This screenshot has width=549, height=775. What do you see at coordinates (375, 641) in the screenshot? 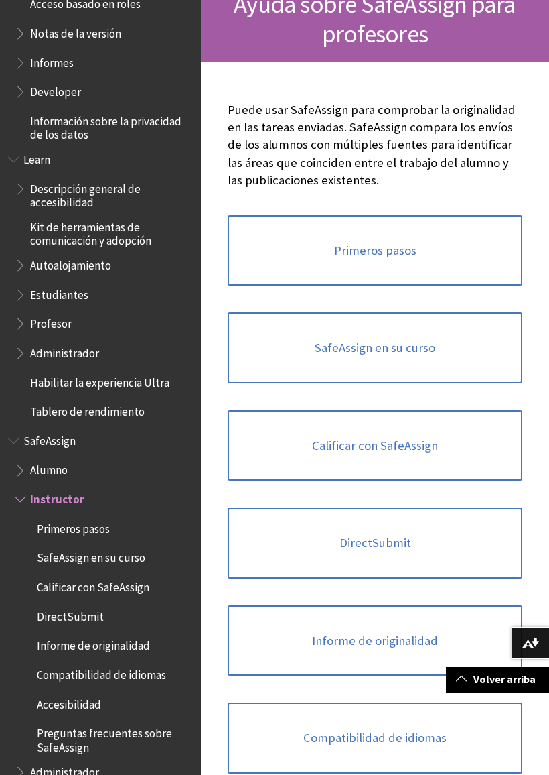
I see `a: Informe de originalidad` at bounding box center [375, 641].